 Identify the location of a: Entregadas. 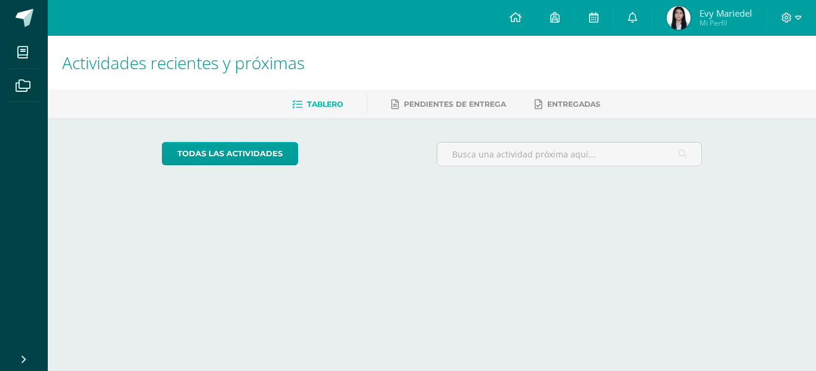
(567, 105).